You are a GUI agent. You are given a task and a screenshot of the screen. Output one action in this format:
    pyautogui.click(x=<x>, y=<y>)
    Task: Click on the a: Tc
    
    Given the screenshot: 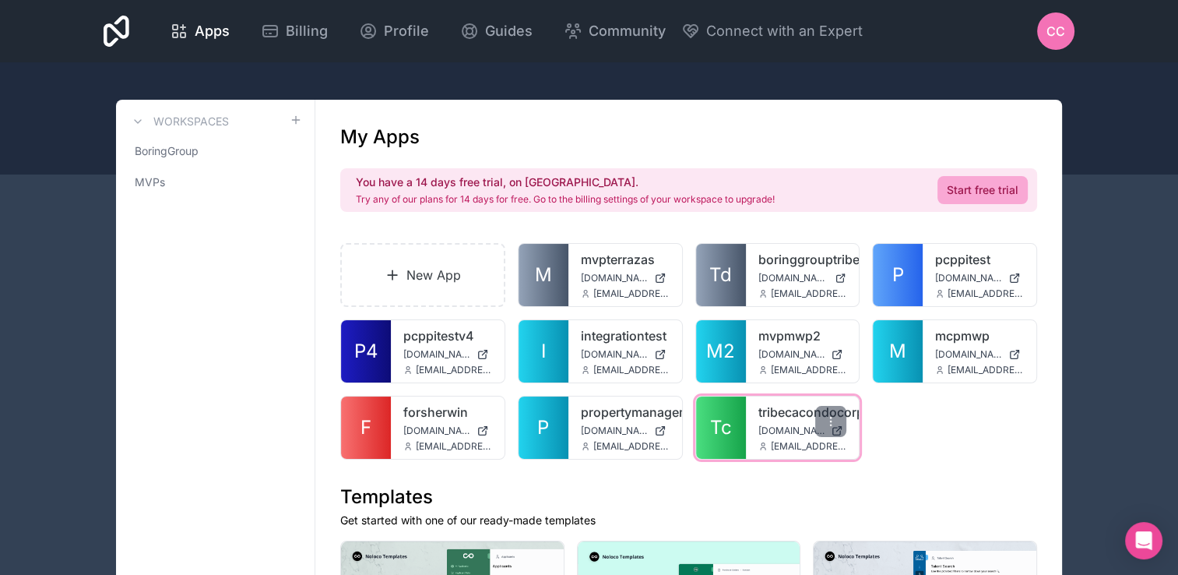 What is the action you would take?
    pyautogui.click(x=721, y=427)
    